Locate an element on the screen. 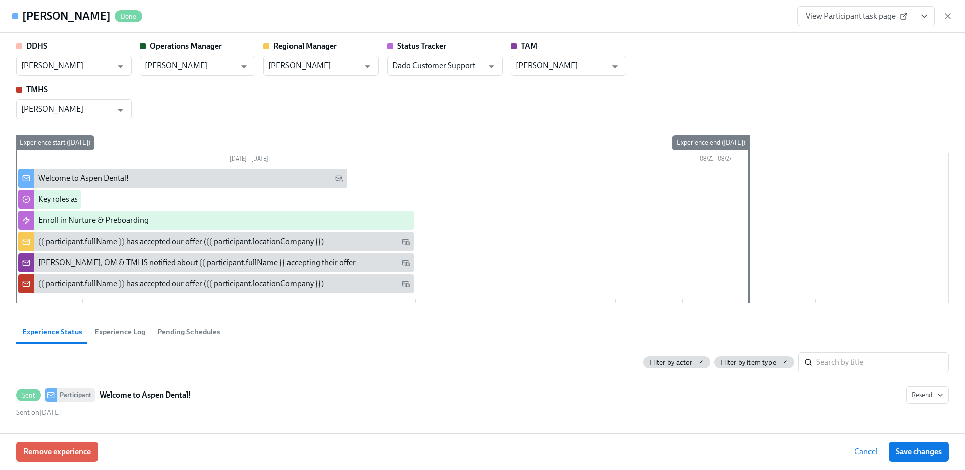 This screenshot has height=470, width=965. strong: TMHS is located at coordinates (37, 89).